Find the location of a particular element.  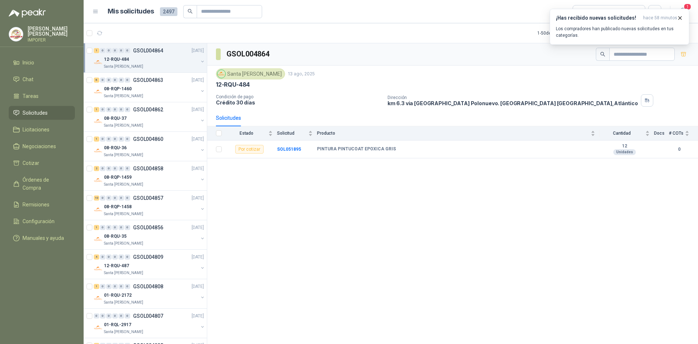

h1: Mis solicitudes is located at coordinates (131, 11).